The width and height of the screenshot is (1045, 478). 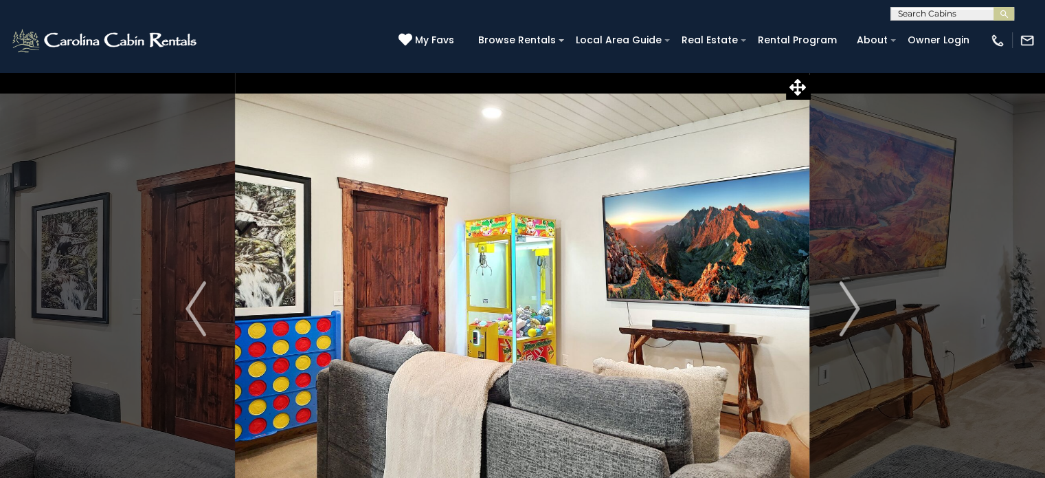 I want to click on img: White-1-2.png, so click(x=105, y=41).